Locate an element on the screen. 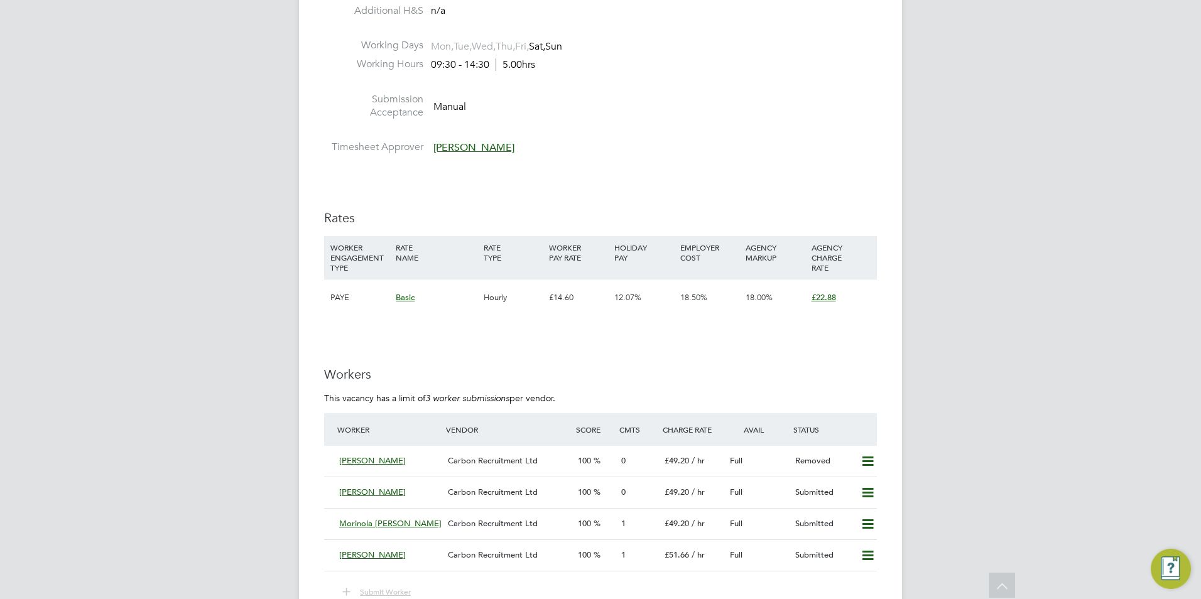 The image size is (1201, 599). div: RATE NAME is located at coordinates (436, 252).